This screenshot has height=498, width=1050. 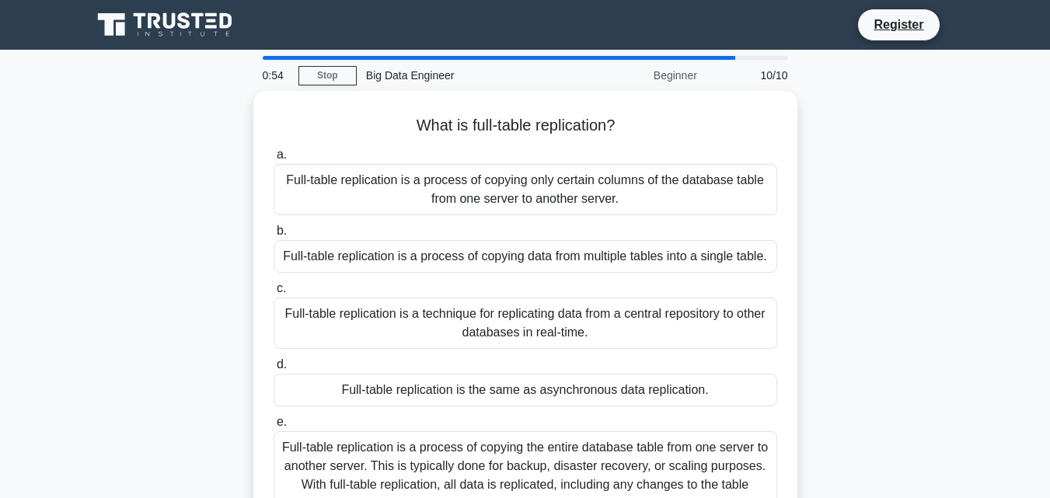 What do you see at coordinates (751, 75) in the screenshot?
I see `div: 10/10` at bounding box center [751, 75].